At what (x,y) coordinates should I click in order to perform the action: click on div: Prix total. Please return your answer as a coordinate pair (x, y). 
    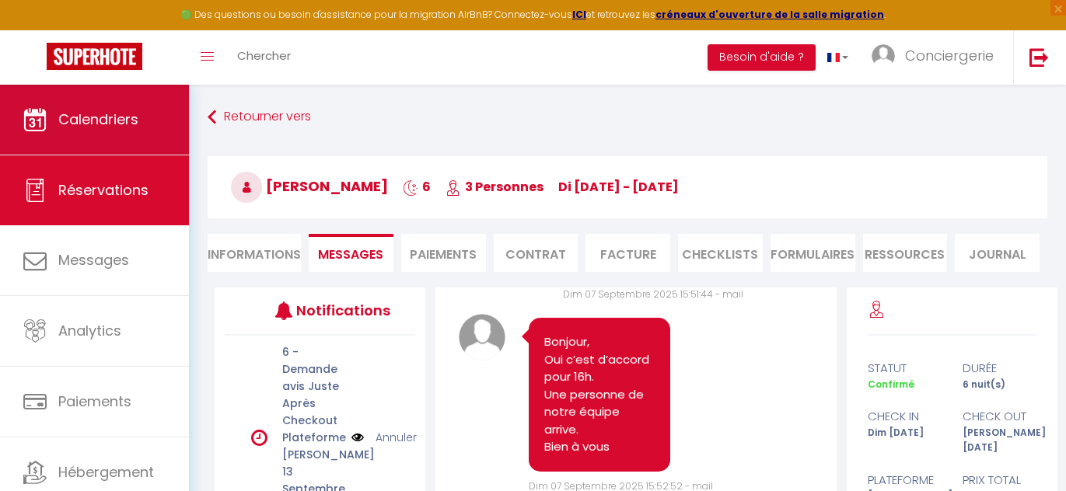
    Looking at the image, I should click on (999, 480).